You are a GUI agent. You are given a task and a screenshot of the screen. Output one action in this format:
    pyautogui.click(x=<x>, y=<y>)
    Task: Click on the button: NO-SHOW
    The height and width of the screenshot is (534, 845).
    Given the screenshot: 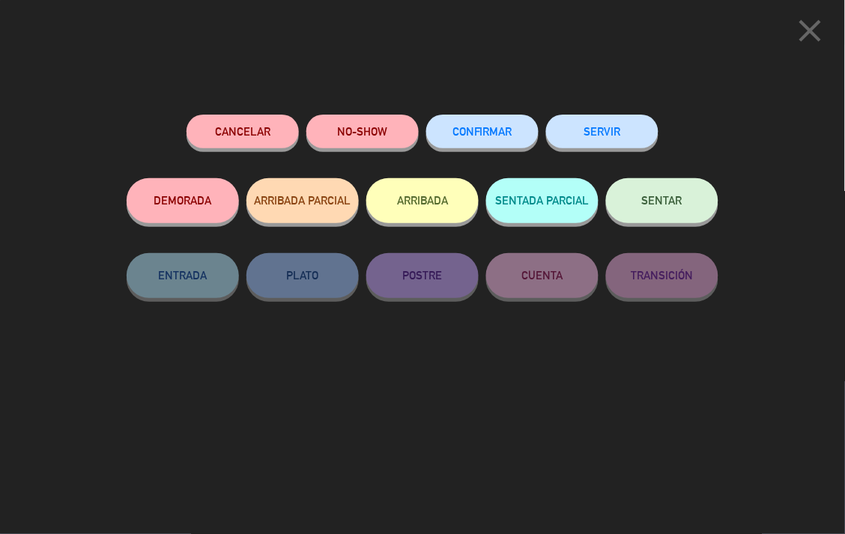 What is the action you would take?
    pyautogui.click(x=363, y=131)
    